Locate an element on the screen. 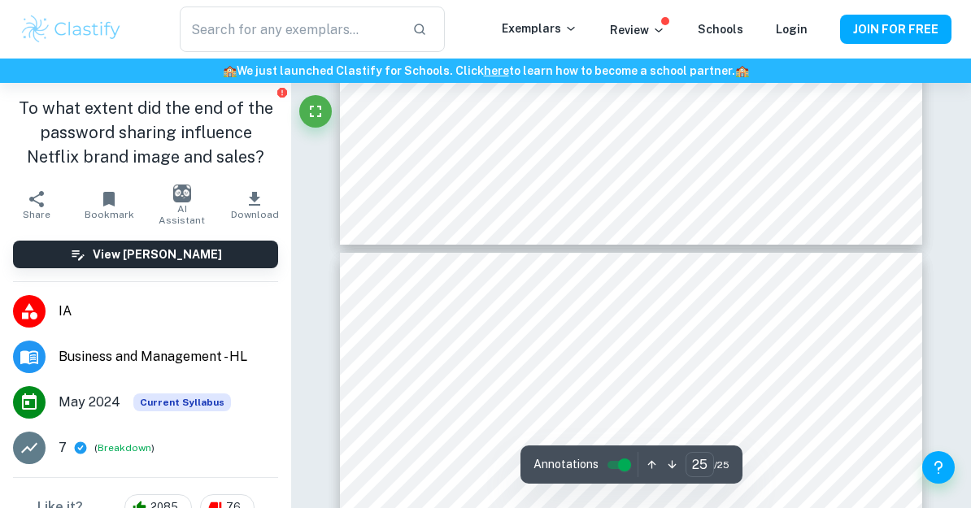  span: IA is located at coordinates (168, 311).